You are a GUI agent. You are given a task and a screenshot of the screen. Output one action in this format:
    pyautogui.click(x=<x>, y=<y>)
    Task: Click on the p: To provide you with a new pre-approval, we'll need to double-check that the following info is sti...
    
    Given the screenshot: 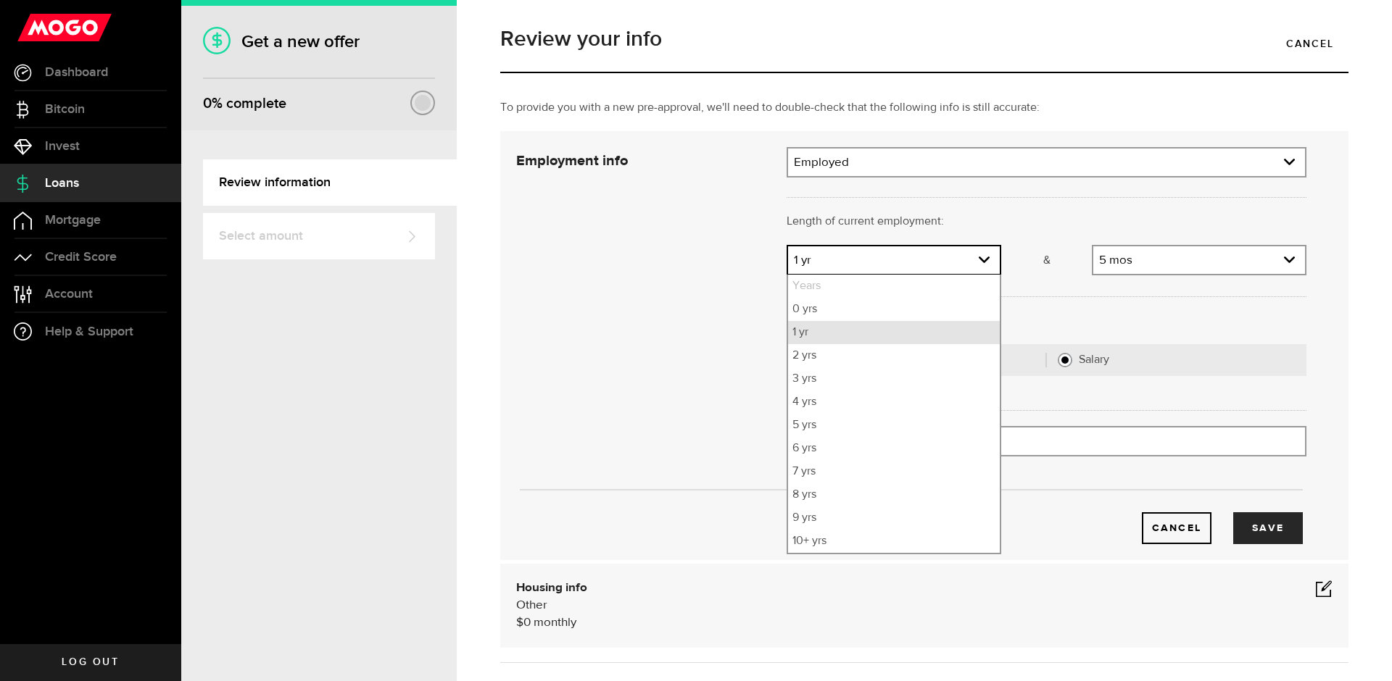 What is the action you would take?
    pyautogui.click(x=924, y=108)
    